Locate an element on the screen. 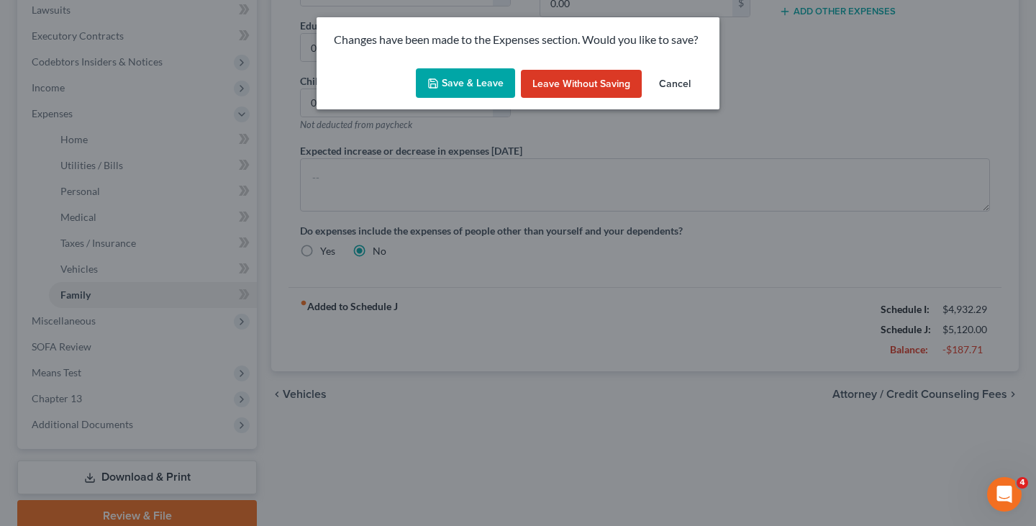 Image resolution: width=1036 pixels, height=526 pixels. button: Cancel is located at coordinates (675, 84).